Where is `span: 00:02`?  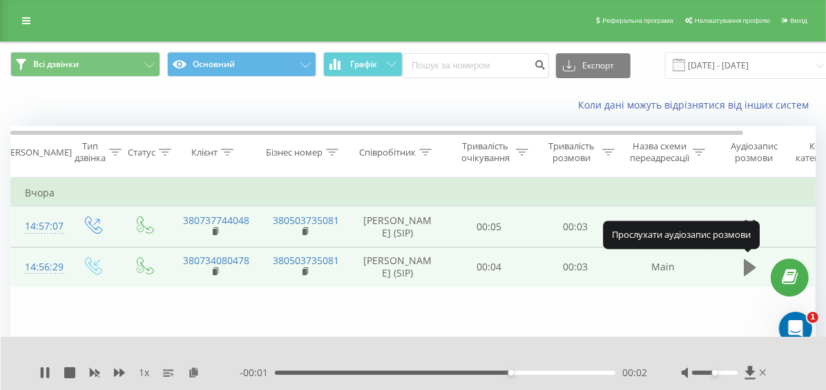 span: 00:02 is located at coordinates (635, 372).